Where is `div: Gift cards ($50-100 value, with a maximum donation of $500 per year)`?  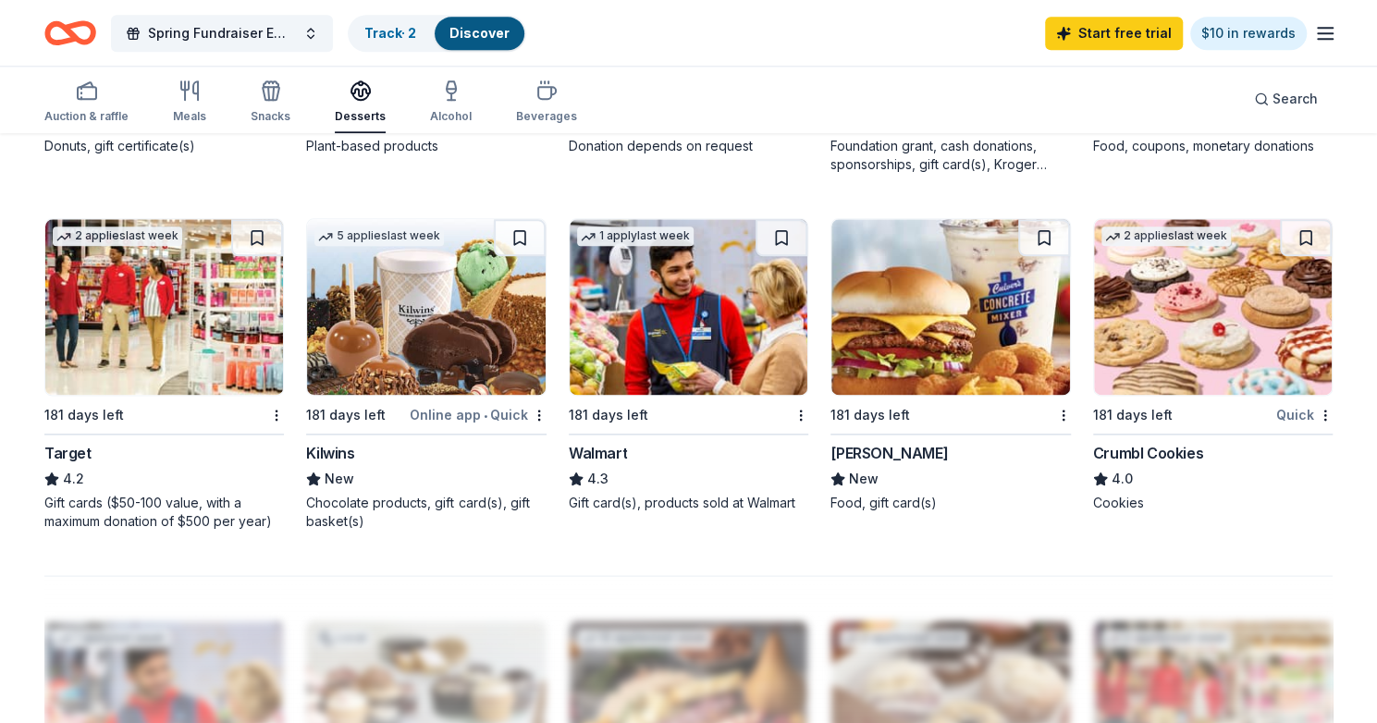 div: Gift cards ($50-100 value, with a maximum donation of $500 per year) is located at coordinates (164, 512).